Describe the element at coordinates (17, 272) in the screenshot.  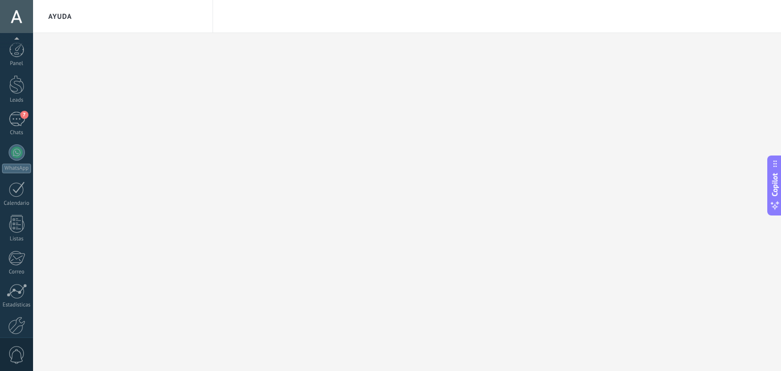
I see `div: Correo` at that location.